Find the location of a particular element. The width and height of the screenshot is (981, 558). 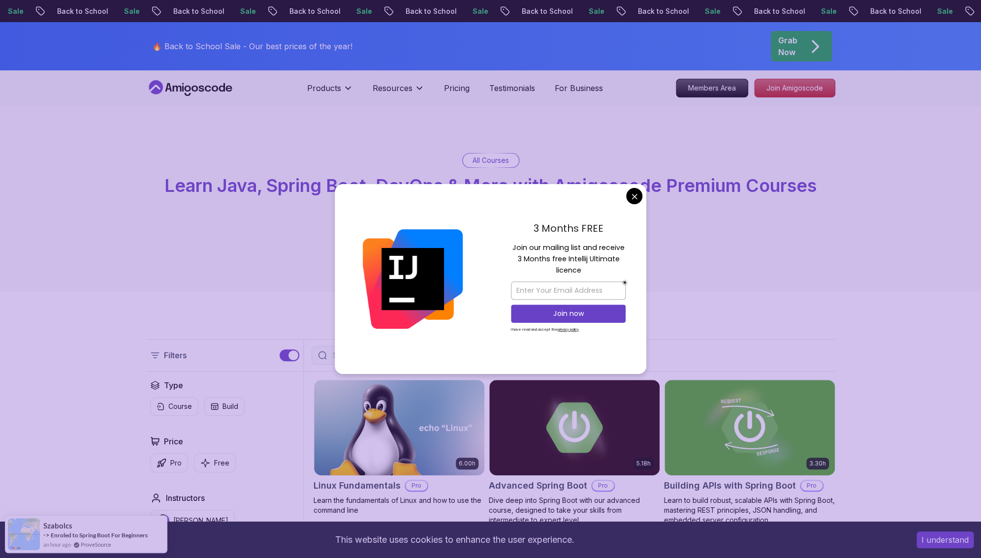

p: 🔥 Back to School Sale - Our best prices of the year! is located at coordinates (252, 46).